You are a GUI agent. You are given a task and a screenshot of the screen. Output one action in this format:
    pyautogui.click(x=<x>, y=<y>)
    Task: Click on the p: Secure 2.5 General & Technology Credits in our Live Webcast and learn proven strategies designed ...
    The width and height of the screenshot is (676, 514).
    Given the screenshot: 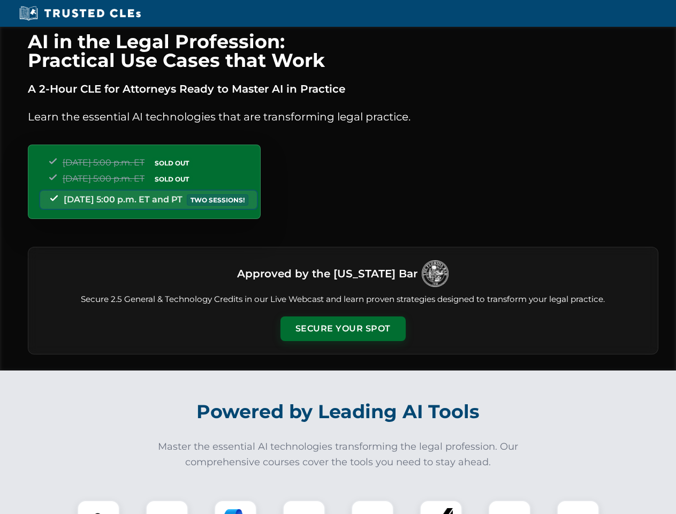 What is the action you would take?
    pyautogui.click(x=343, y=299)
    